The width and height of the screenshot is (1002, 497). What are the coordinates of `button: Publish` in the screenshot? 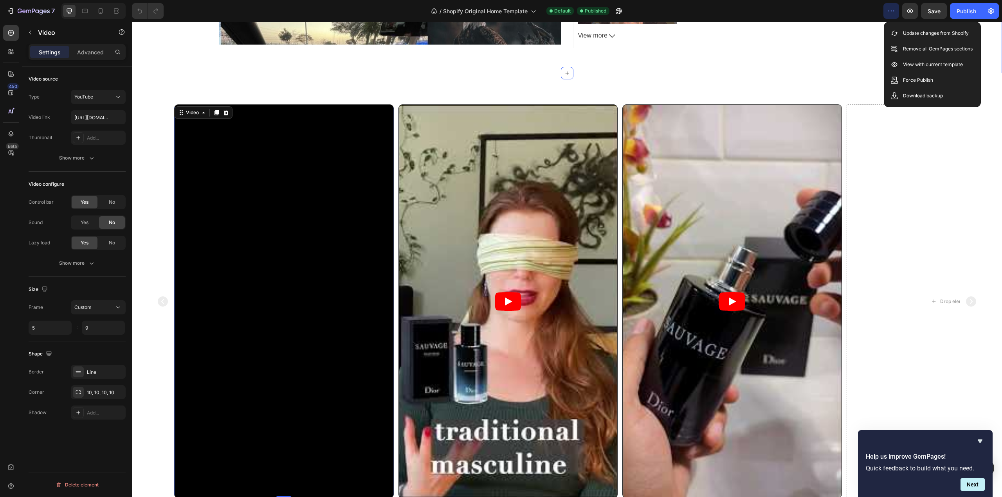 It's located at (966, 11).